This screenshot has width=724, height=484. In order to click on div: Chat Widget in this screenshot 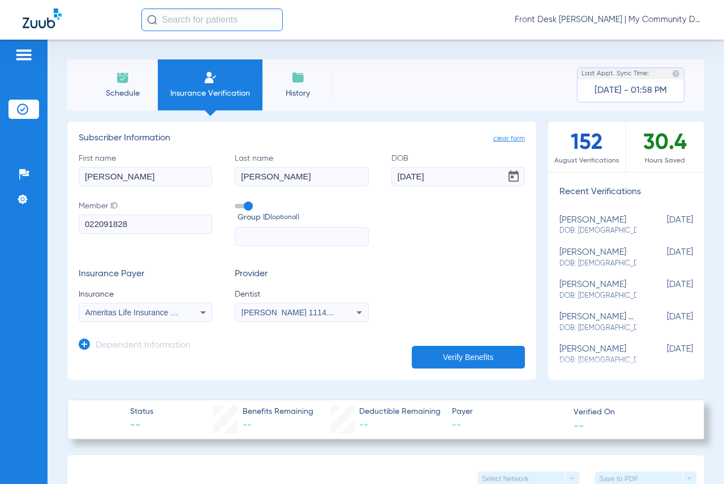, I will do `click(696, 456)`.